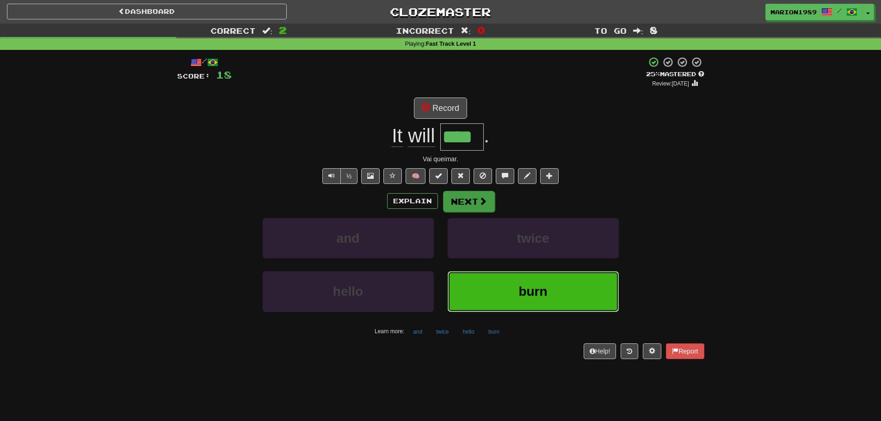 This screenshot has width=881, height=421. I want to click on button: Record, so click(440, 108).